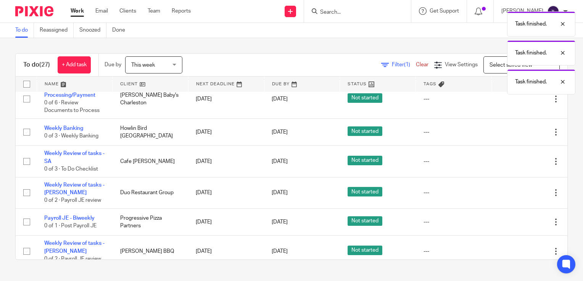  I want to click on span: (27), so click(45, 65).